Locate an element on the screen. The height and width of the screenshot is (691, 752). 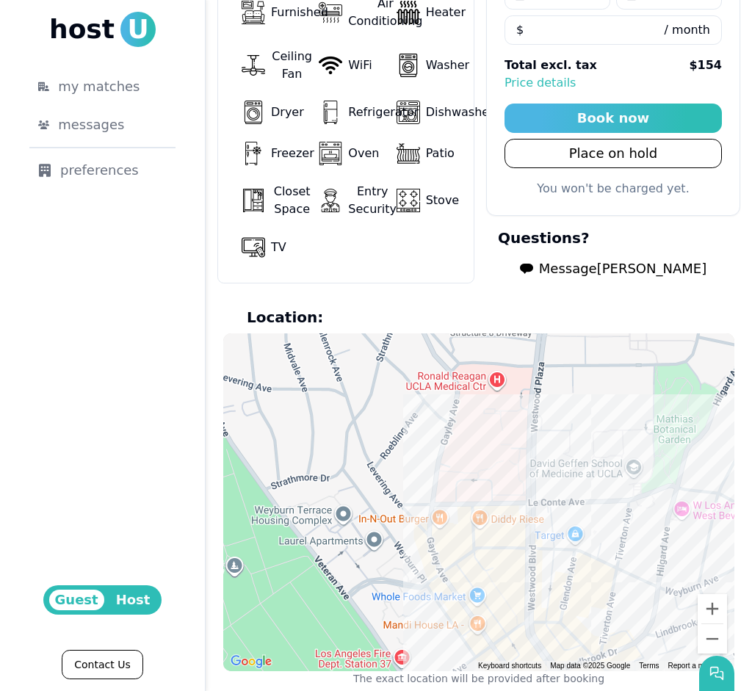
img: refrigerator is located at coordinates (331, 112).